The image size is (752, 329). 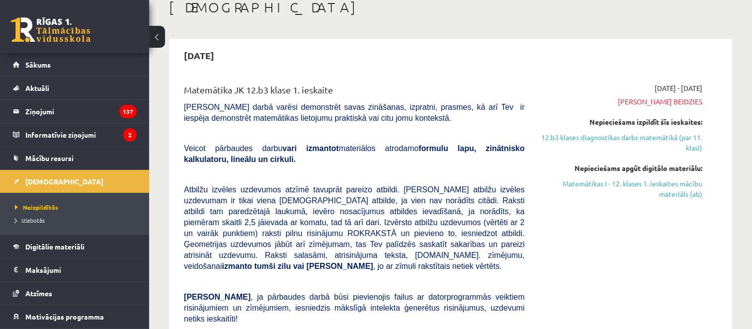 What do you see at coordinates (51, 30) in the screenshot?
I see `a: Rīgas 1. Tālmācības vidusskola` at bounding box center [51, 30].